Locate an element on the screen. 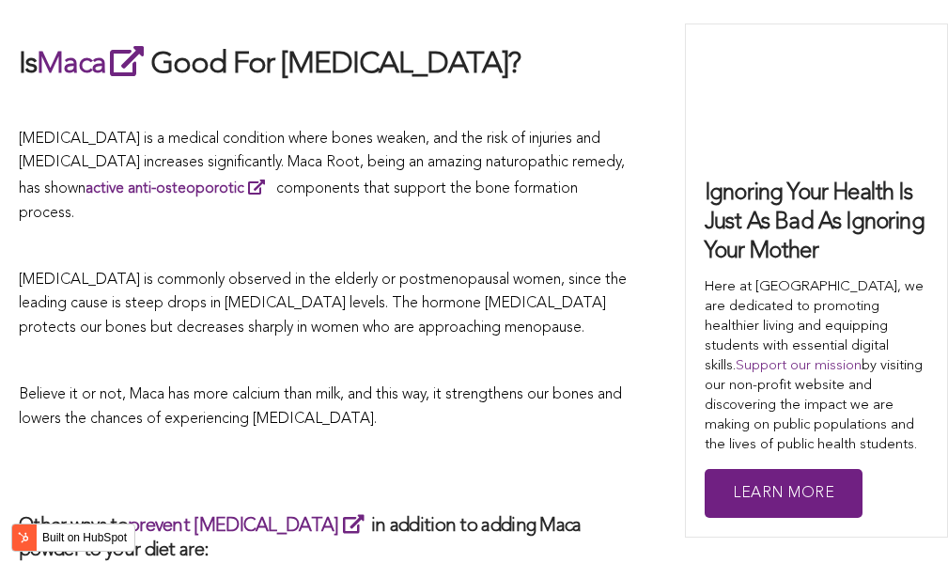  span: Believe it or not, Maca has more calcium than milk, and this way, it strengthens our bones and lo... is located at coordinates (320, 407).